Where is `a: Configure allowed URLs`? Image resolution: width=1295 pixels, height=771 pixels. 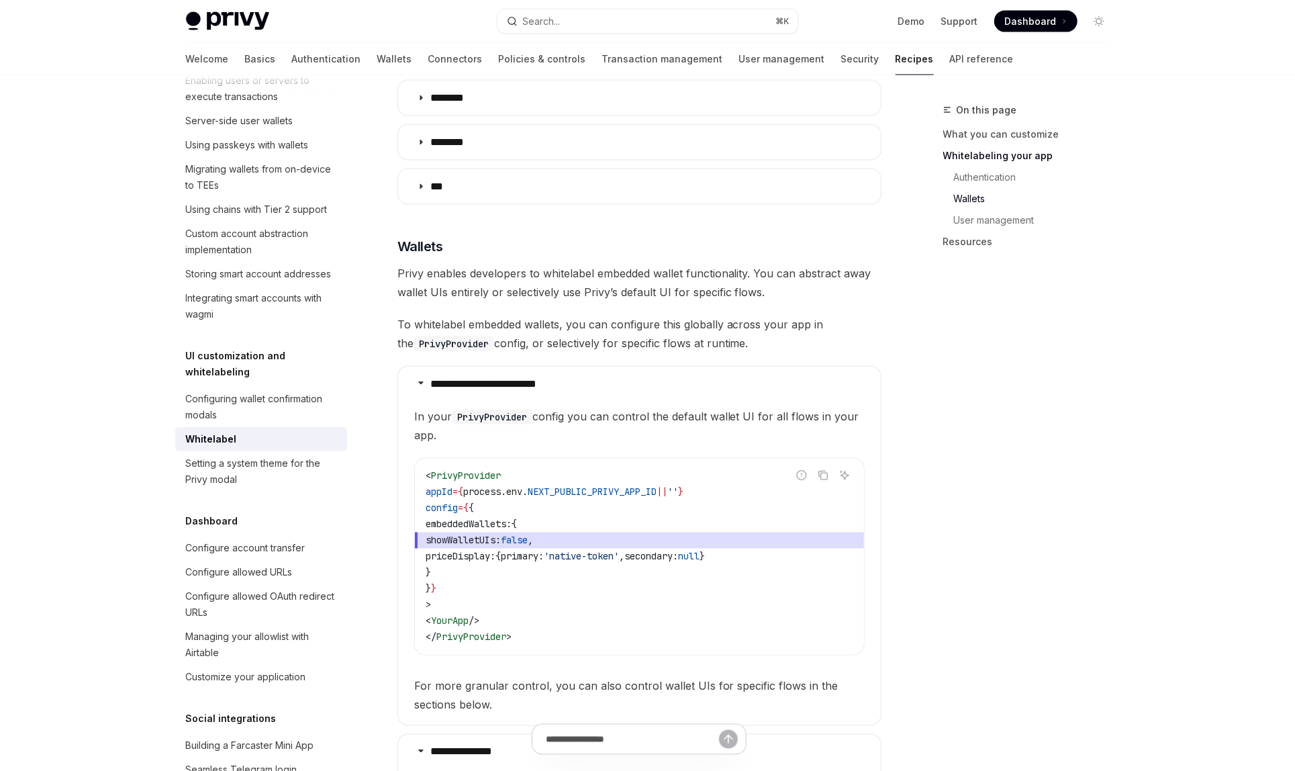
a: Configure allowed URLs is located at coordinates (261, 572).